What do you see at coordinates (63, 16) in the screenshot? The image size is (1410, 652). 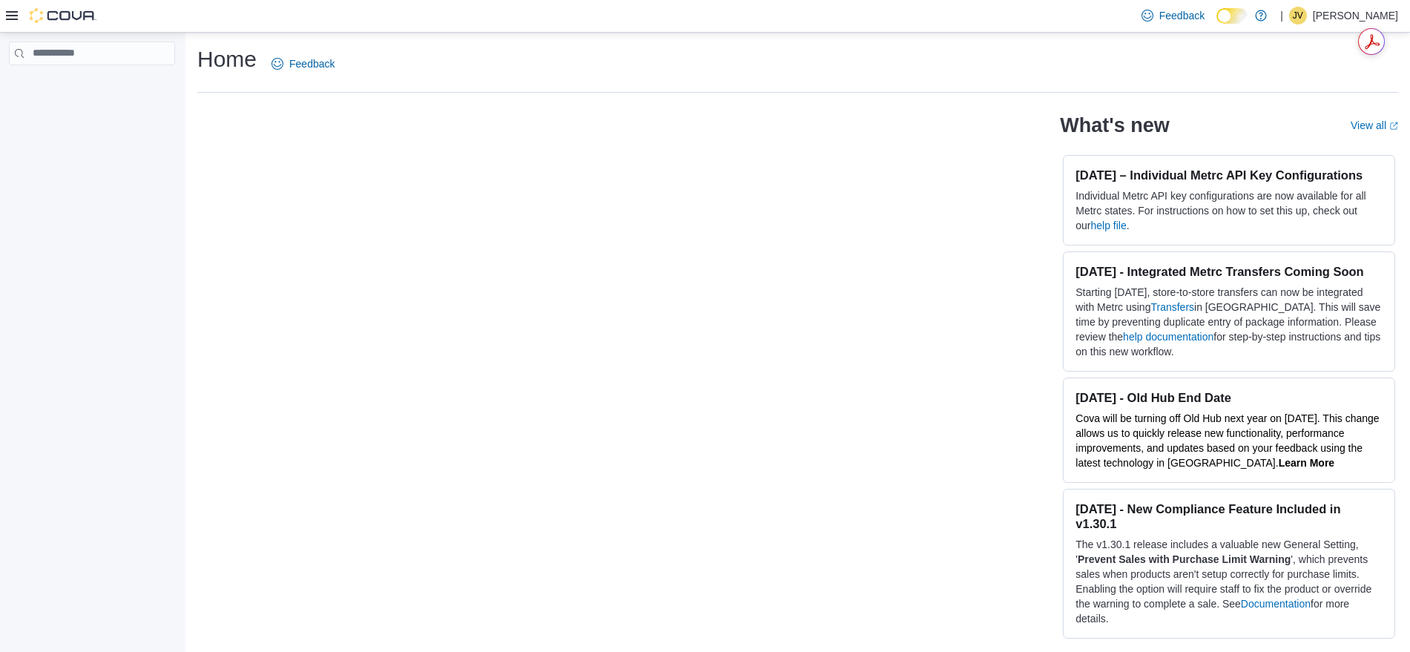 I see `img: Cova` at bounding box center [63, 16].